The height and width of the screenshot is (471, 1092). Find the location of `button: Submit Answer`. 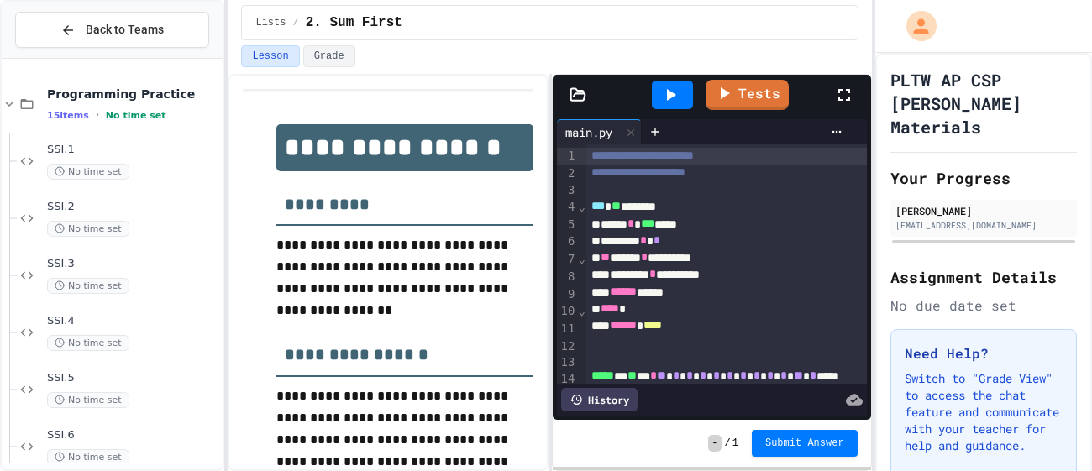

button: Submit Answer is located at coordinates (805, 444).